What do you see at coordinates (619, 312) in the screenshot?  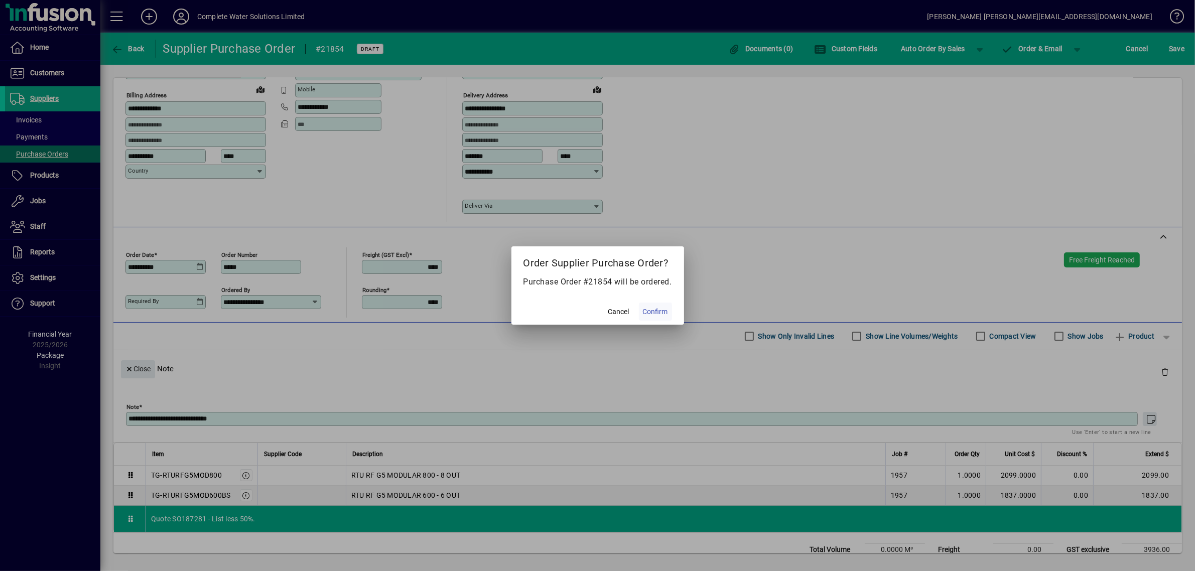 I see `span: Cancel` at bounding box center [619, 312].